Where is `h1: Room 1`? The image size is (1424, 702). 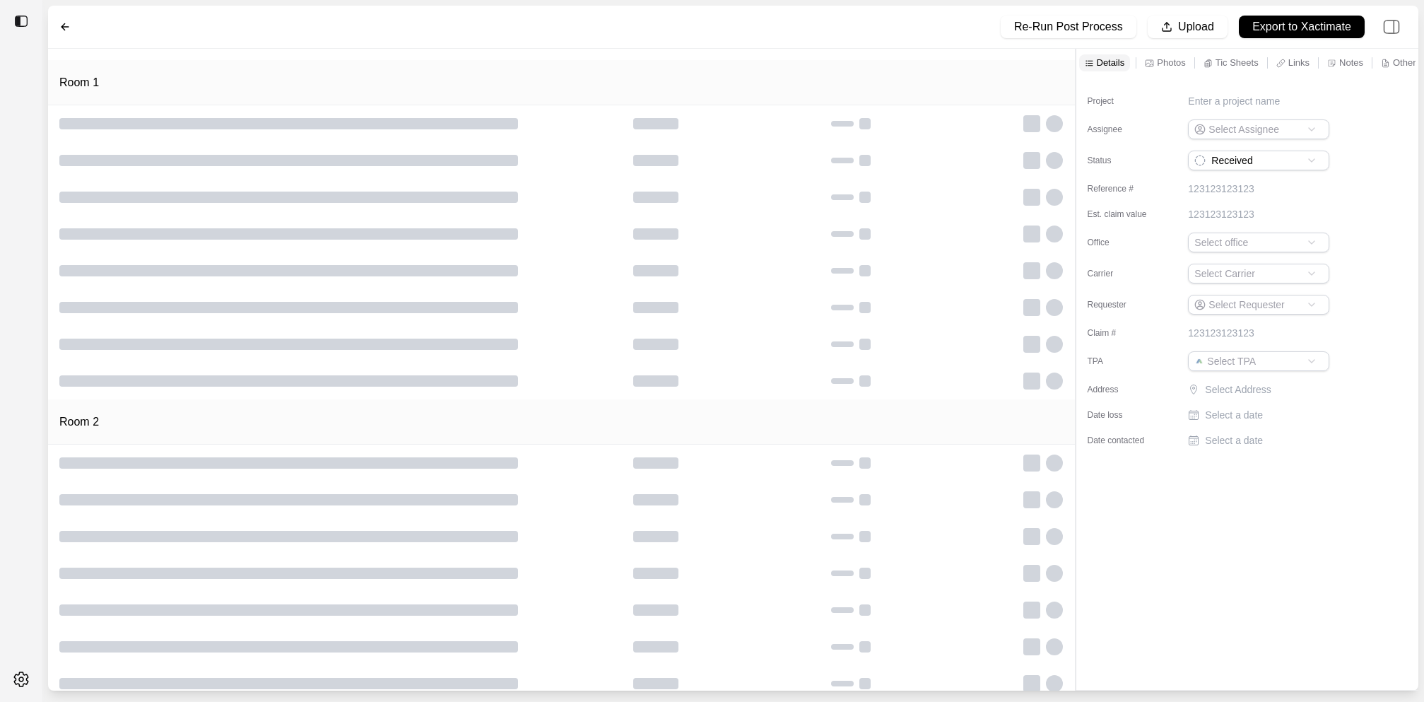 h1: Room 1 is located at coordinates (79, 83).